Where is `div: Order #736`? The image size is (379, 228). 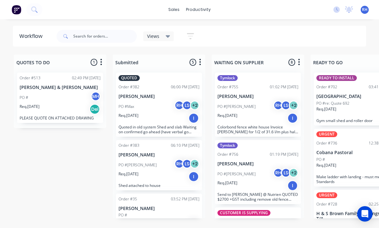 div: Order #736 is located at coordinates (327, 143).